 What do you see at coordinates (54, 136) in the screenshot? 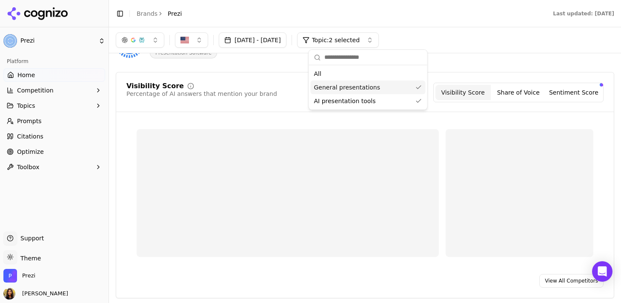
I see `a: Citations` at bounding box center [54, 136].